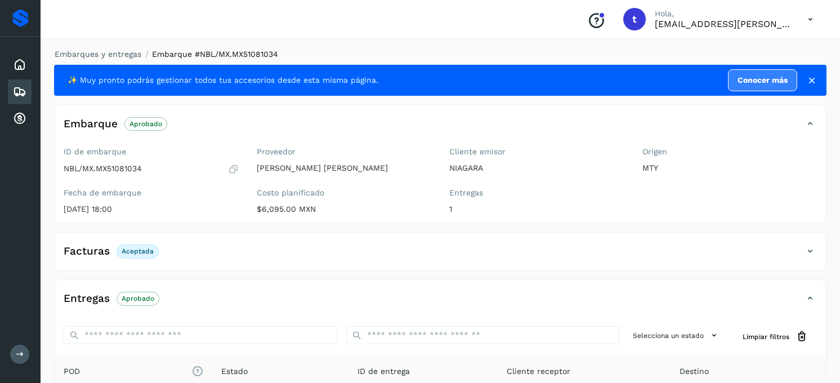 The image size is (840, 383). I want to click on p: MTY, so click(729, 168).